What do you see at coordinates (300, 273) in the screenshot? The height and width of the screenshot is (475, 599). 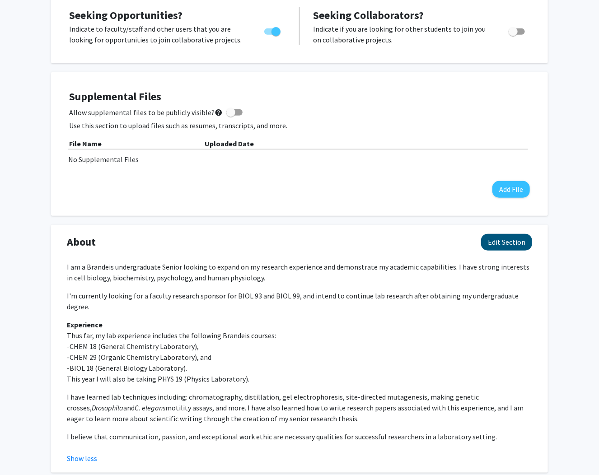 I see `p: I am a Brandeis undergraduate Senior looking to expand on my research experience and demonstrate ...` at bounding box center [300, 273].